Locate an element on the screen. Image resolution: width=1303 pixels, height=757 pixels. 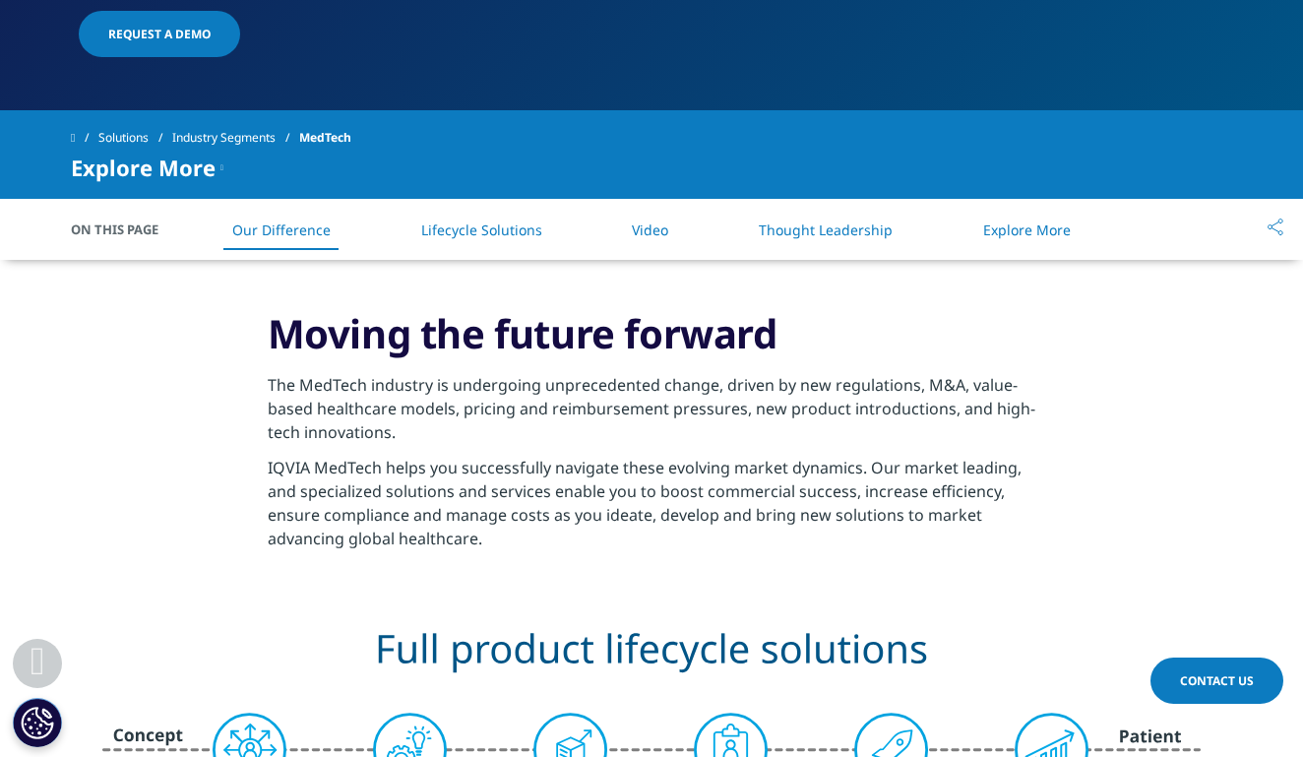
span: Explore More is located at coordinates (143, 167).